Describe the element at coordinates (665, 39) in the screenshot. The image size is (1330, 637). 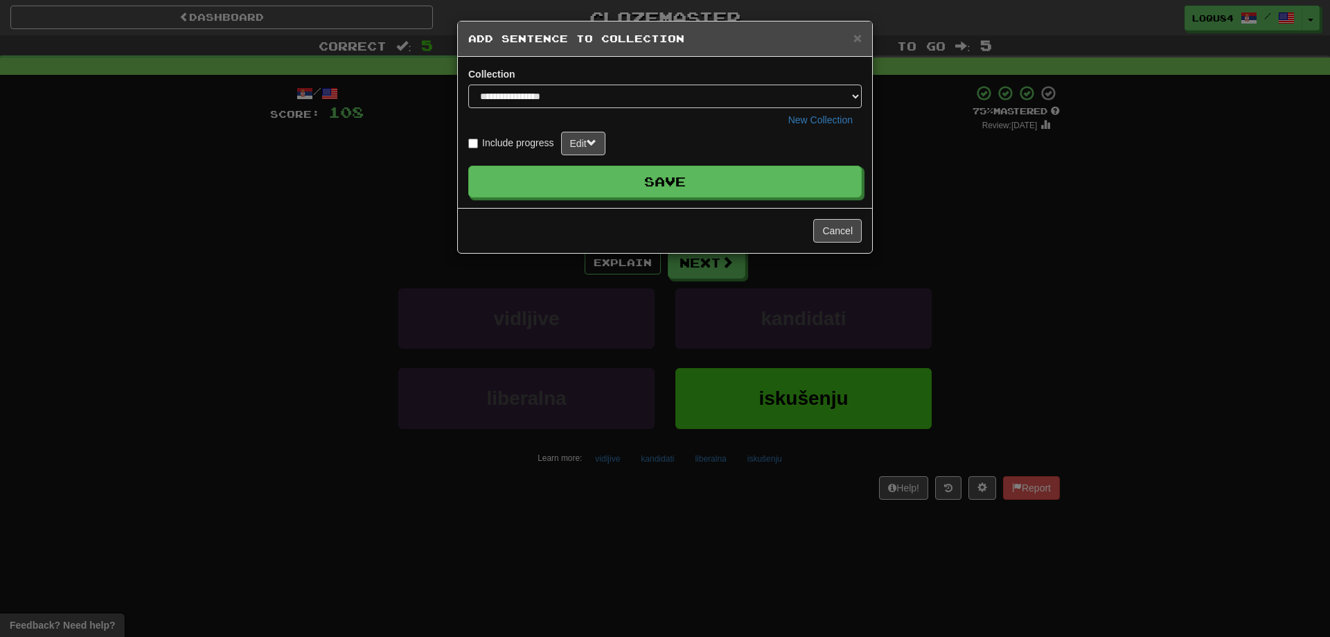
I see `h5: Add Sentence to Collection` at that location.